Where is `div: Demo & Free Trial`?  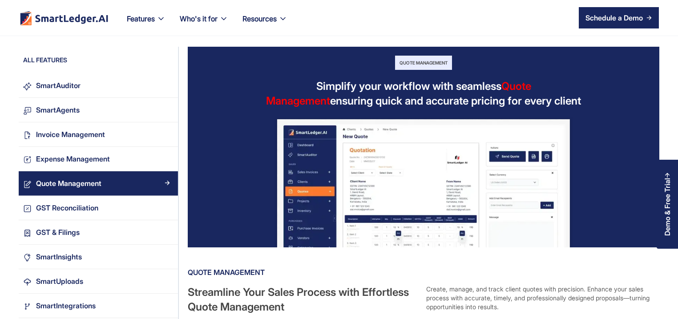
div: Demo & Free Trial is located at coordinates (667, 207).